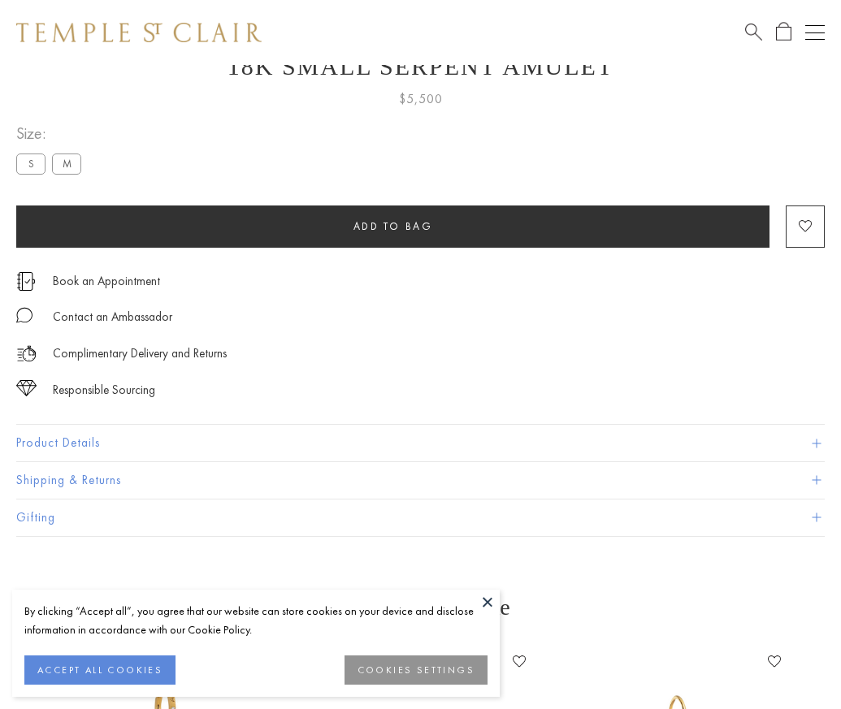 The width and height of the screenshot is (841, 709). What do you see at coordinates (393, 226) in the screenshot?
I see `span: Add to bag` at bounding box center [393, 226].